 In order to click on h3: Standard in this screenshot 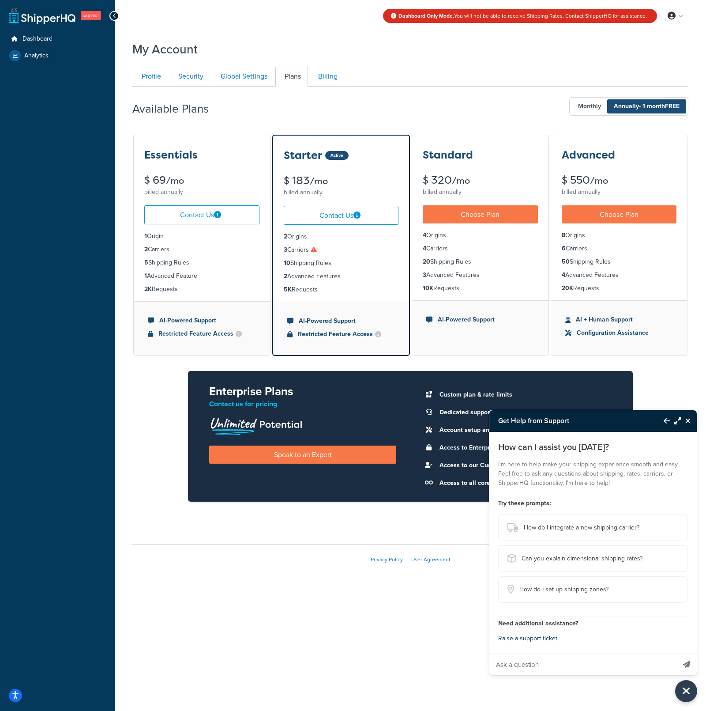, I will do `click(448, 155)`.